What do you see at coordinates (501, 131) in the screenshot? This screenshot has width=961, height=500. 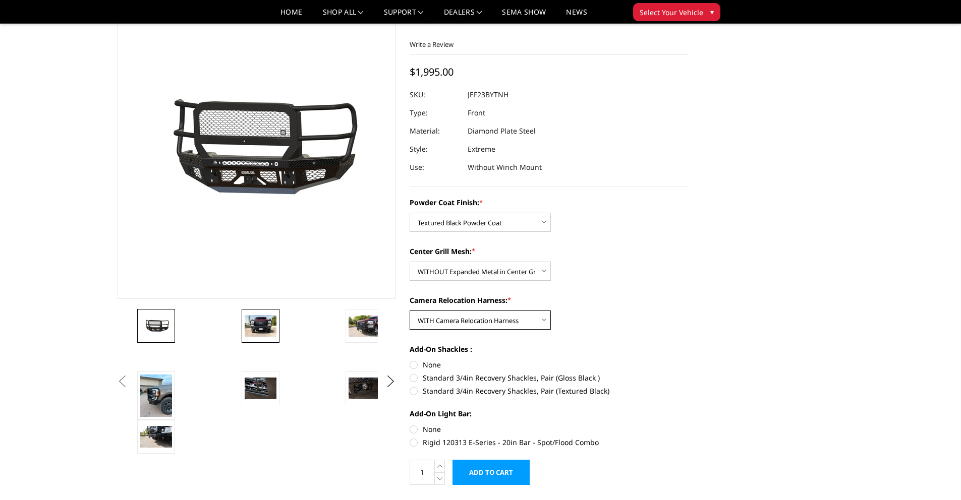 I see `dd: Diamond Plate Steel` at bounding box center [501, 131].